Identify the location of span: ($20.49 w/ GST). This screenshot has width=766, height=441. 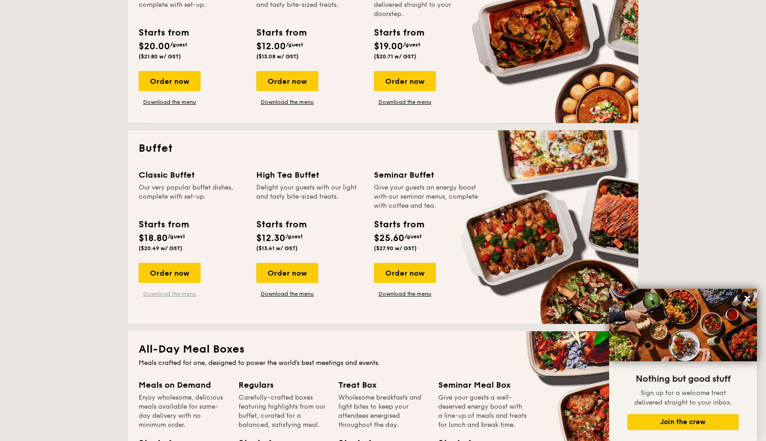
(161, 249).